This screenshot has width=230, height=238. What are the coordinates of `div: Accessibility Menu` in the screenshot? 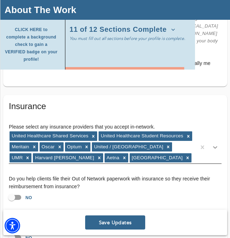 It's located at (12, 225).